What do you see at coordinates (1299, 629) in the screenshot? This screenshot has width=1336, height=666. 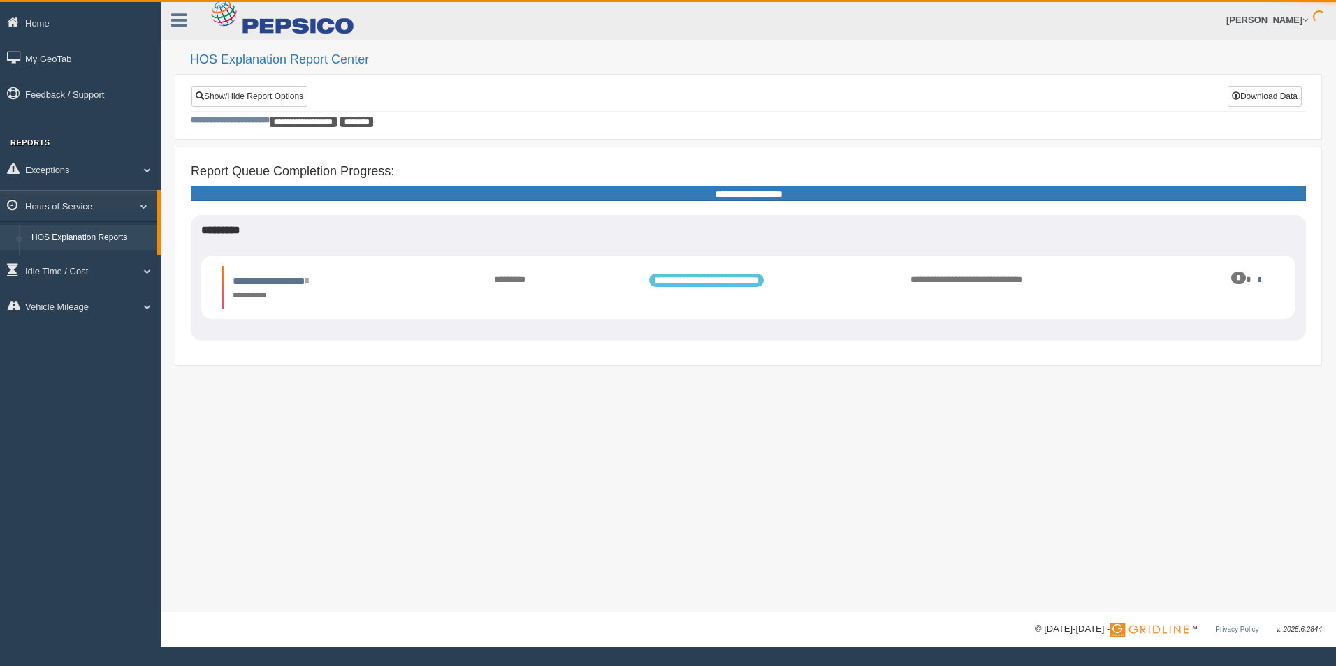 I see `span: v. 2025.6.2844` at bounding box center [1299, 629].